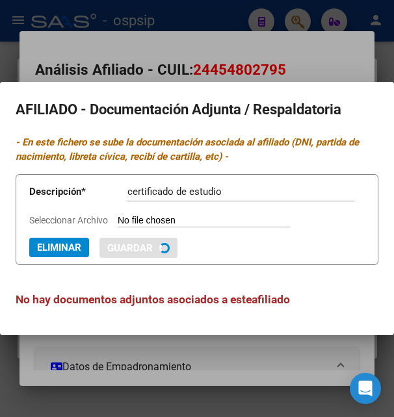 Image resolution: width=394 pixels, height=417 pixels. I want to click on span: Seleccionar Archivo, so click(68, 220).